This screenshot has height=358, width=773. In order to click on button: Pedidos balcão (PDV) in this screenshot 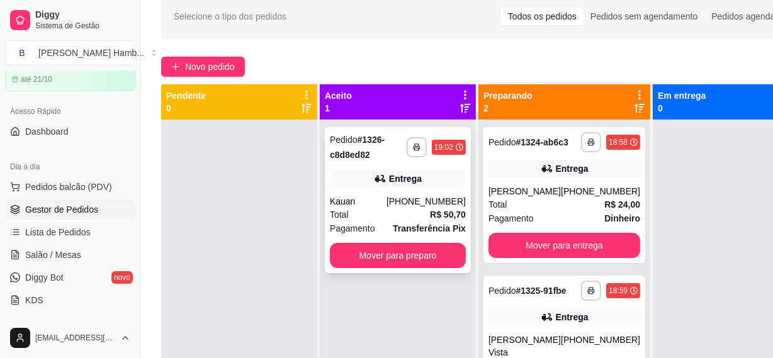, I will do `click(70, 187)`.